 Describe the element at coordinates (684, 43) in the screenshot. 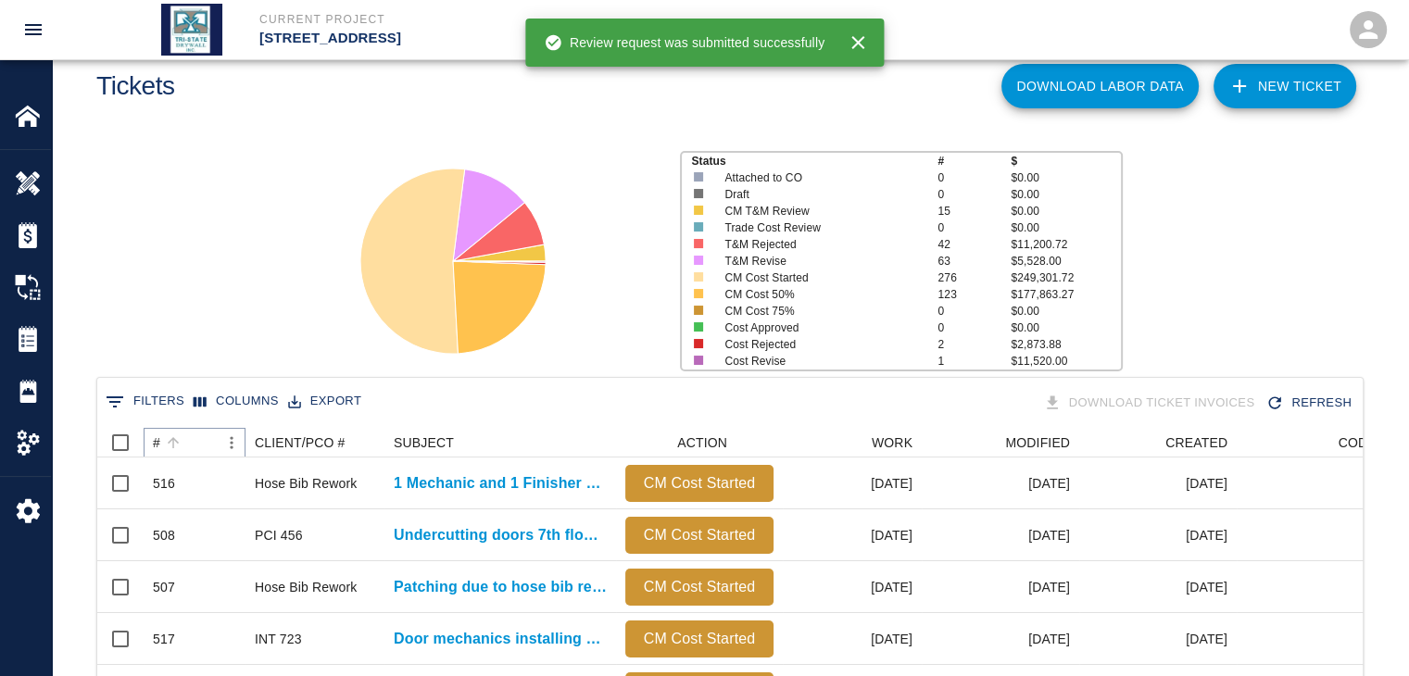

I see `div: Review request was submitted successfully` at that location.